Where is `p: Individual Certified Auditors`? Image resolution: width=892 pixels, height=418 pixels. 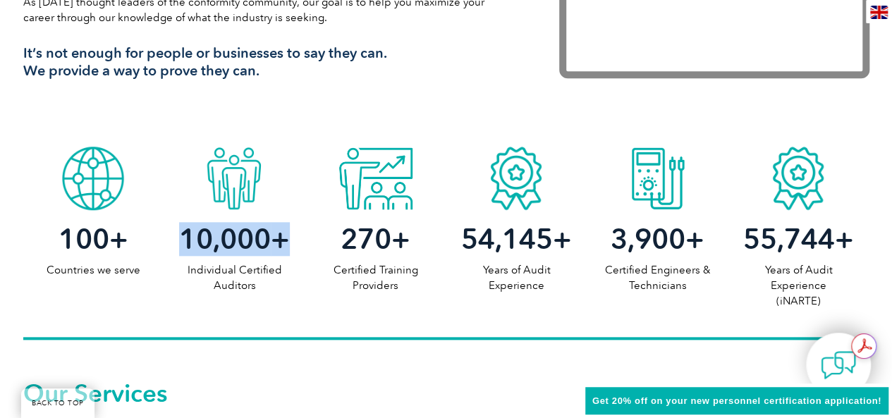 p: Individual Certified Auditors is located at coordinates (234, 278).